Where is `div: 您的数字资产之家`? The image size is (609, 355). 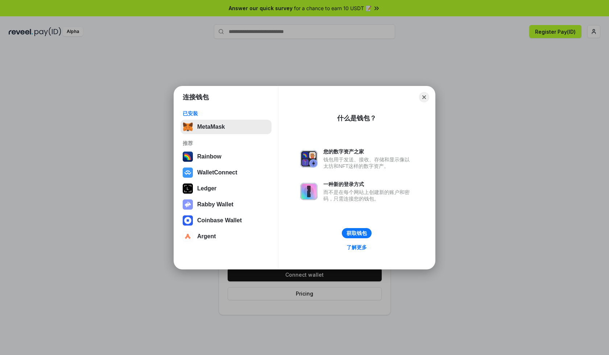 div: 您的数字资产之家 is located at coordinates (368, 151).